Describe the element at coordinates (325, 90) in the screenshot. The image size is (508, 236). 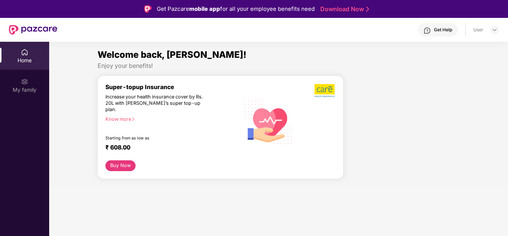
I see `img: b5dec4f62d2307b9de63beb79f102df3.png` at that location.